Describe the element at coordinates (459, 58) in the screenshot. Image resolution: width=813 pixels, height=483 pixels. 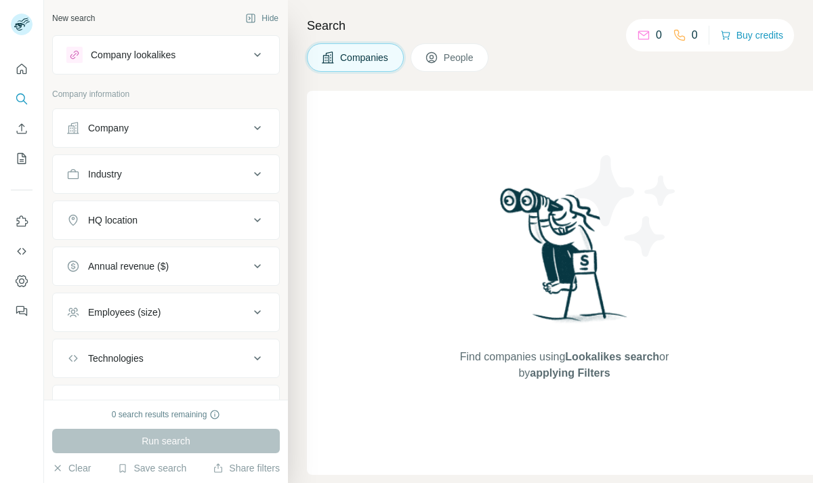
I see `span: People` at that location.